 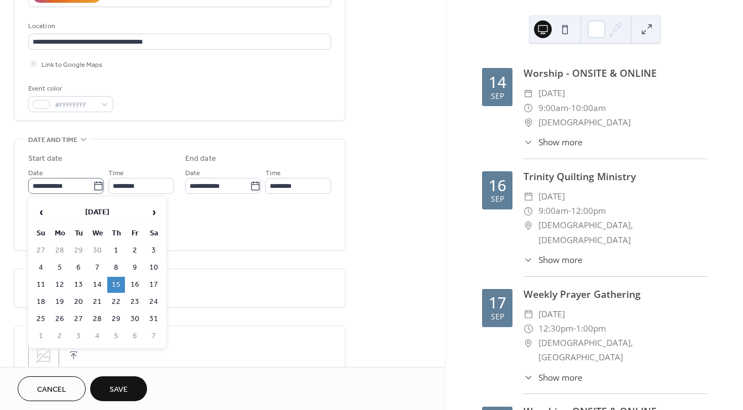 What do you see at coordinates (78, 302) in the screenshot?
I see `td: 20` at bounding box center [78, 302].